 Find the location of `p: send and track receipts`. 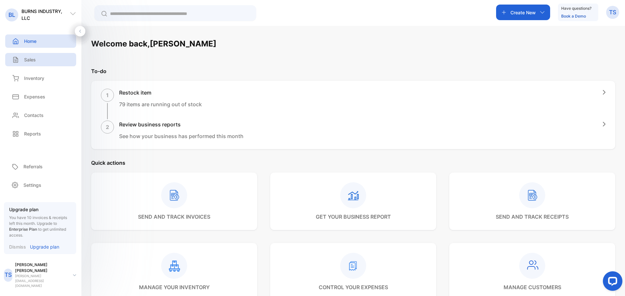

p: send and track receipts is located at coordinates (532, 217).